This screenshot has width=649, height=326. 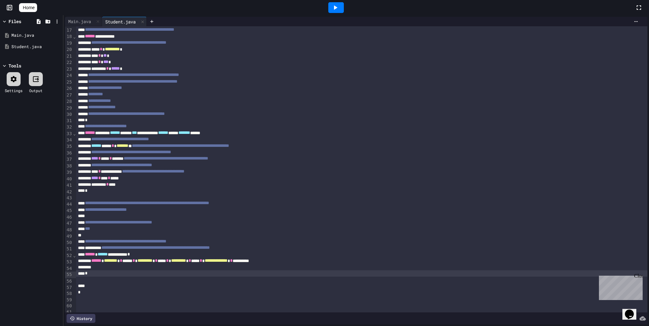 I want to click on div: 58, so click(x=69, y=294).